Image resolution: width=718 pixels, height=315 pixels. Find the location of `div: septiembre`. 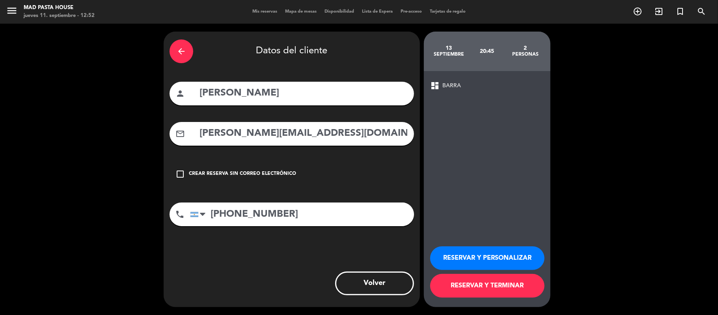

div: septiembre is located at coordinates (449, 54).